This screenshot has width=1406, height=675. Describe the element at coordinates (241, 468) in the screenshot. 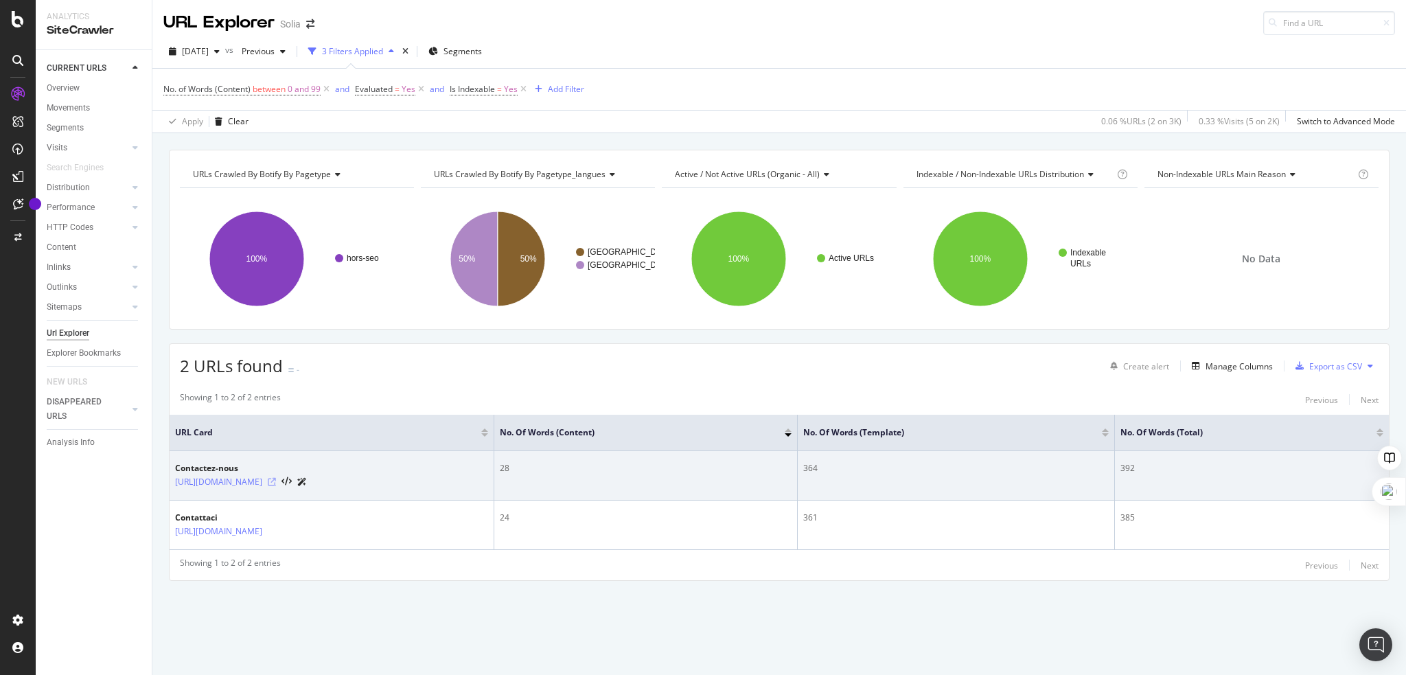

I see `div: Contactez-nous` at that location.